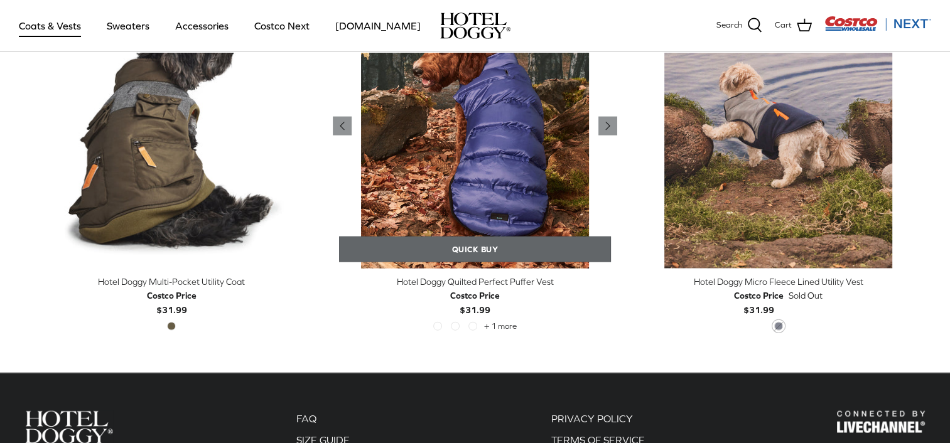  What do you see at coordinates (778, 282) in the screenshot?
I see `div: Hotel Doggy Micro Fleece Lined Utility Vest` at bounding box center [778, 282].